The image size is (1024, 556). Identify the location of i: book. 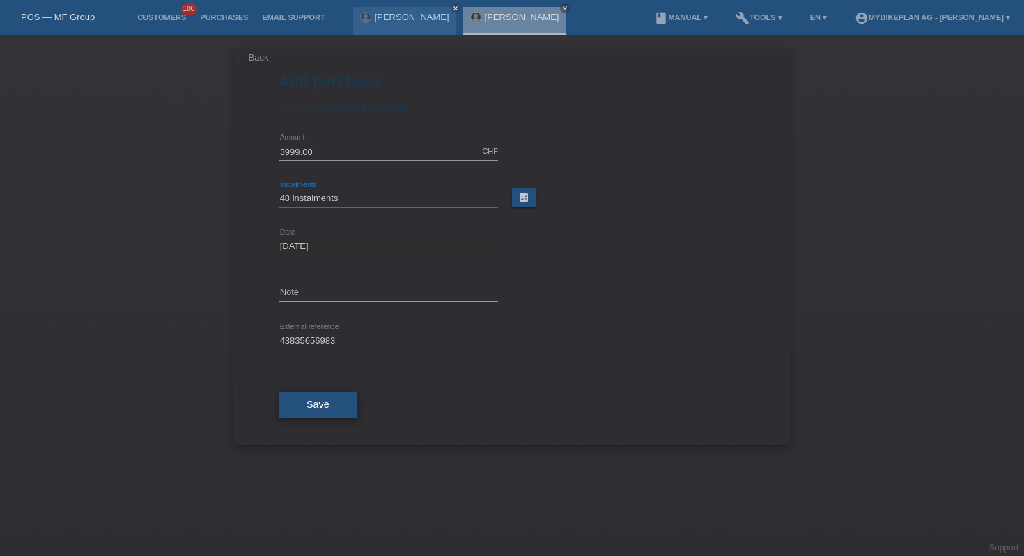
(661, 18).